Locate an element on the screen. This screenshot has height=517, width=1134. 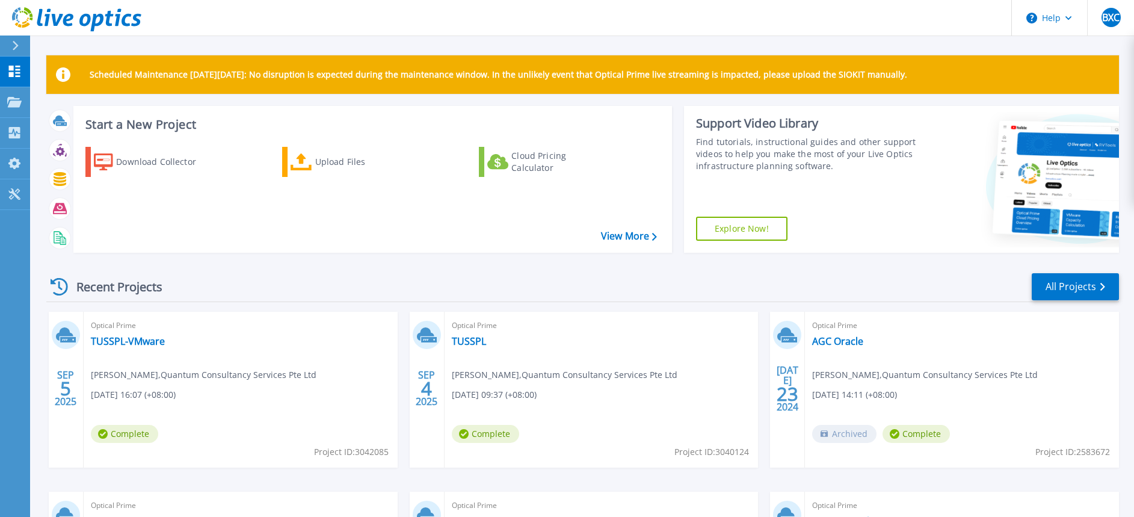
span: 23 is located at coordinates (787, 393).